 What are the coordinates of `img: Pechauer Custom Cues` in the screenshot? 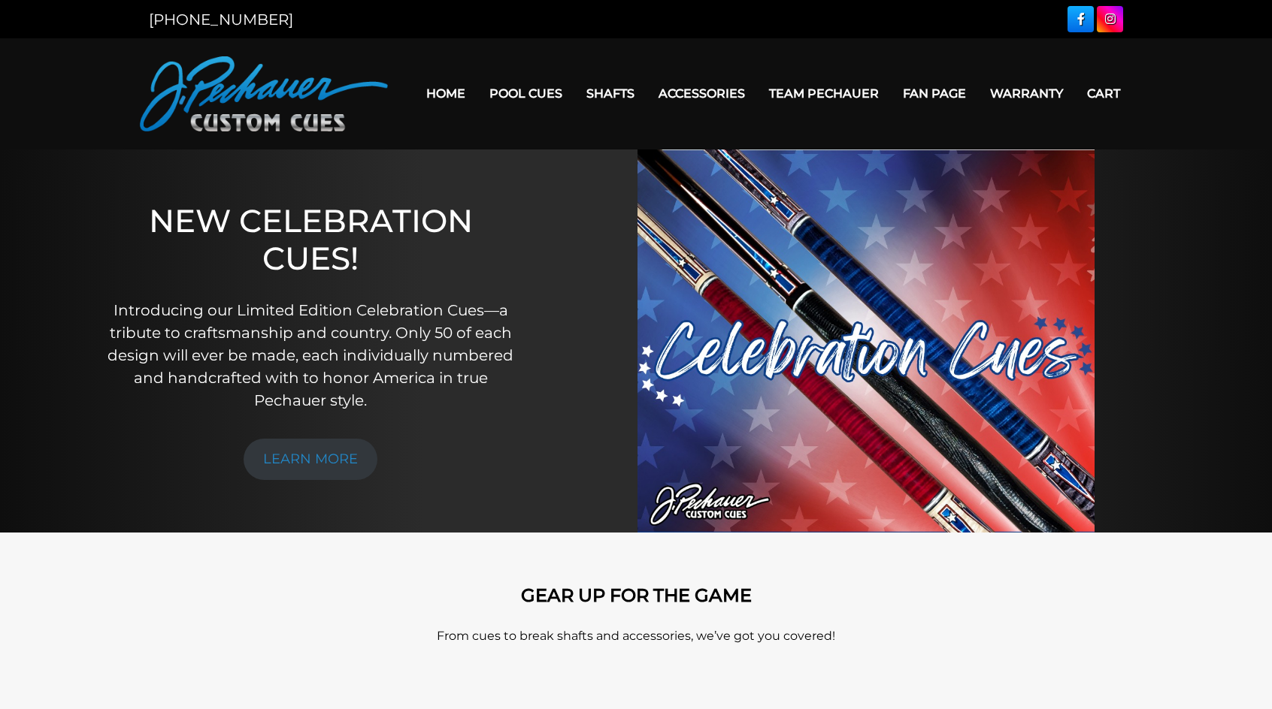 It's located at (264, 94).